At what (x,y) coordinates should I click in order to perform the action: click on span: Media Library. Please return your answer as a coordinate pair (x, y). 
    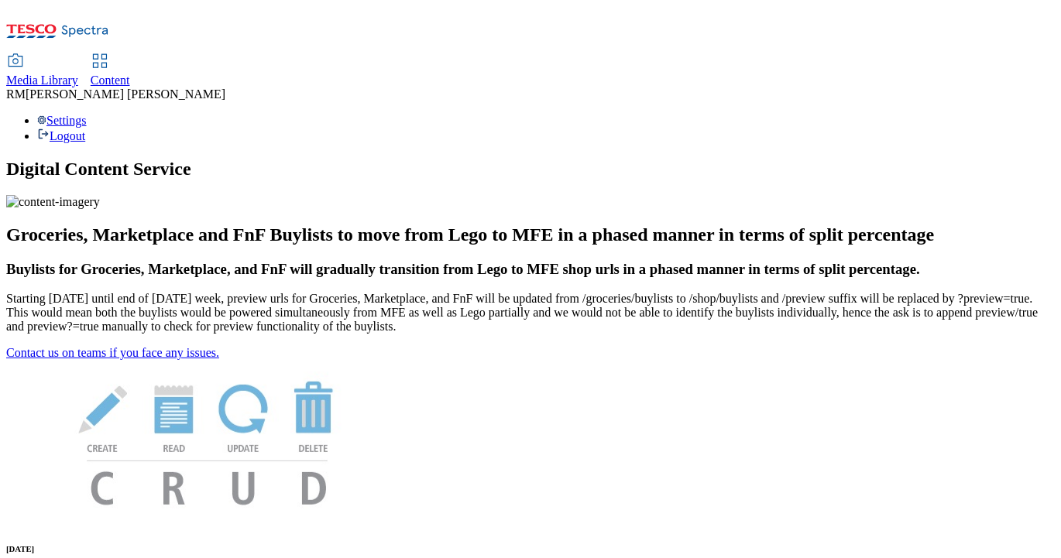
    Looking at the image, I should click on (42, 80).